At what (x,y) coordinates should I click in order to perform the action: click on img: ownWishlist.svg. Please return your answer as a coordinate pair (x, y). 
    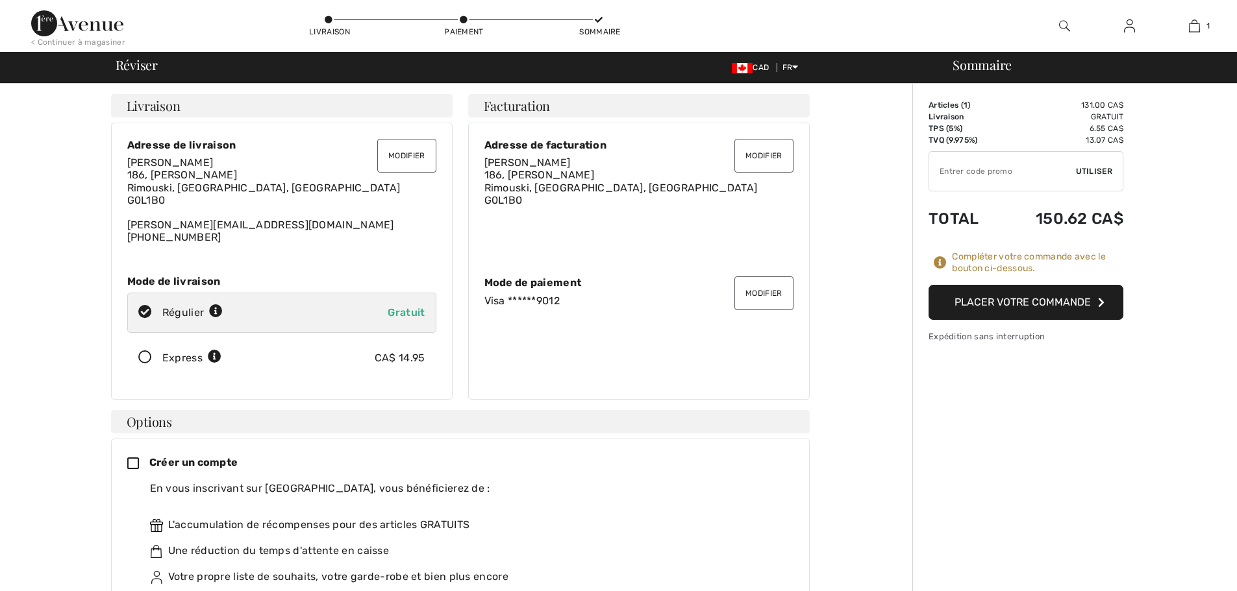
    Looking at the image, I should click on (156, 578).